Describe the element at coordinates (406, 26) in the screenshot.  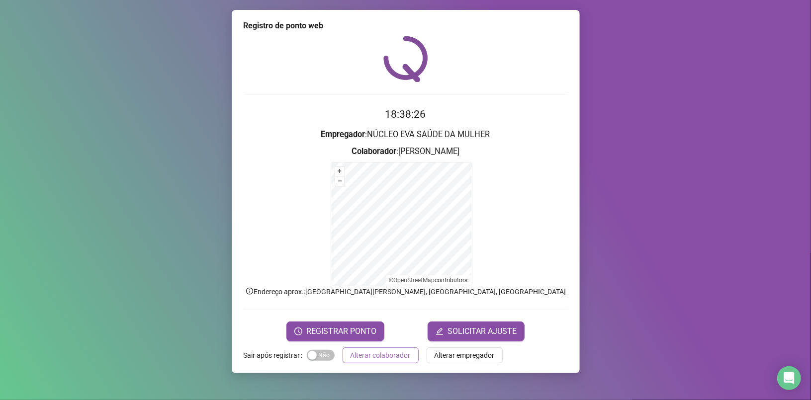
I see `div: Registro de ponto web` at that location.